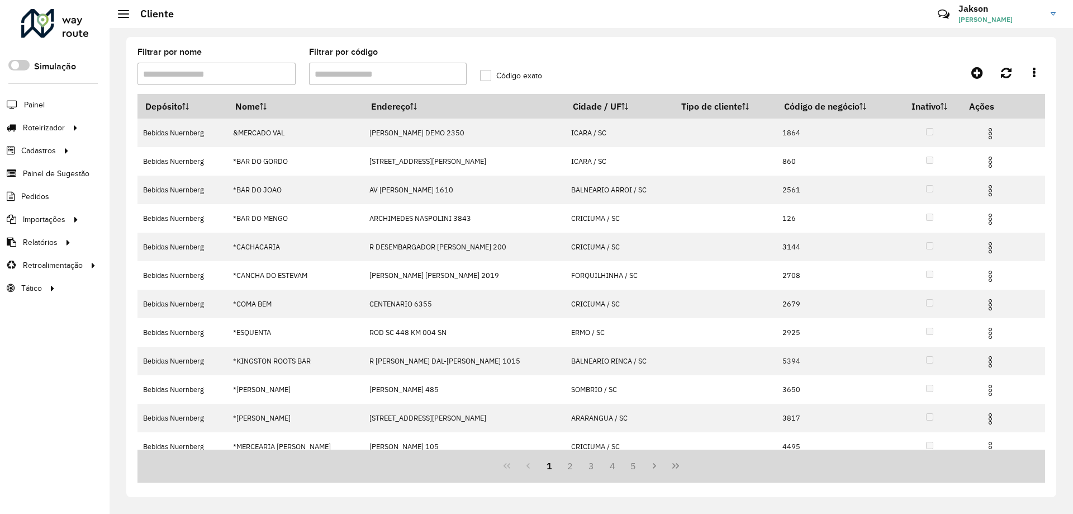 This screenshot has height=514, width=1073. I want to click on td: 2679, so click(837, 303).